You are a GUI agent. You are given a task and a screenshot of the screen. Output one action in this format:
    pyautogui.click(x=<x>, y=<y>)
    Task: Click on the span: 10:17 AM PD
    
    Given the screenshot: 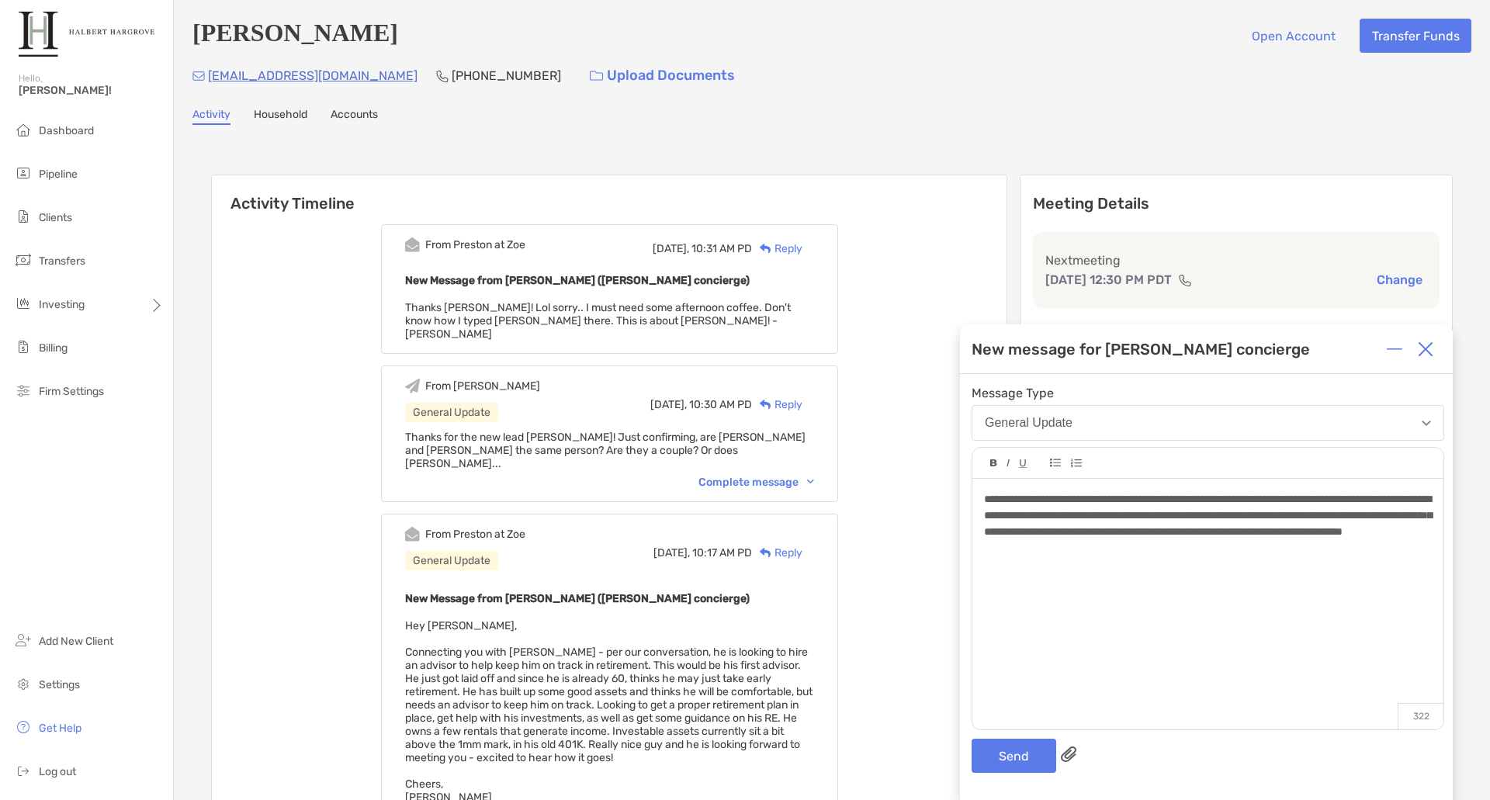 What is the action you would take?
    pyautogui.click(x=722, y=552)
    